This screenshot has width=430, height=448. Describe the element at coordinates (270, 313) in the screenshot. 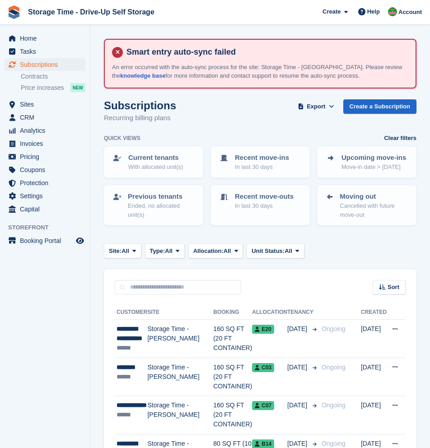

I see `th: Allocation` at that location.